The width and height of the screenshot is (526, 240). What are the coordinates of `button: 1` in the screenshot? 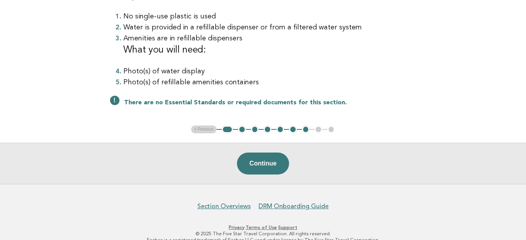 It's located at (227, 129).